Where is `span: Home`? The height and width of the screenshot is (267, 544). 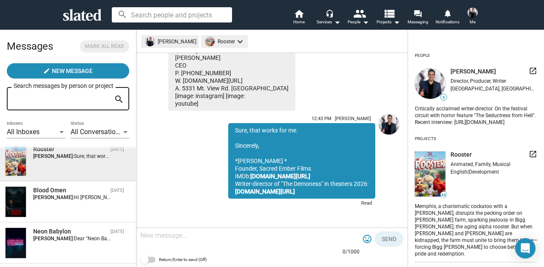
span: Home is located at coordinates (299, 22).